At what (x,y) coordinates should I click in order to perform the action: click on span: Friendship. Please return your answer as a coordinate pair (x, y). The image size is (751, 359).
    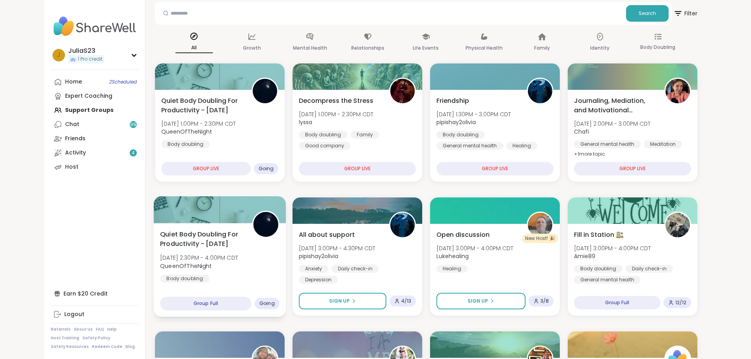
    Looking at the image, I should click on (453, 101).